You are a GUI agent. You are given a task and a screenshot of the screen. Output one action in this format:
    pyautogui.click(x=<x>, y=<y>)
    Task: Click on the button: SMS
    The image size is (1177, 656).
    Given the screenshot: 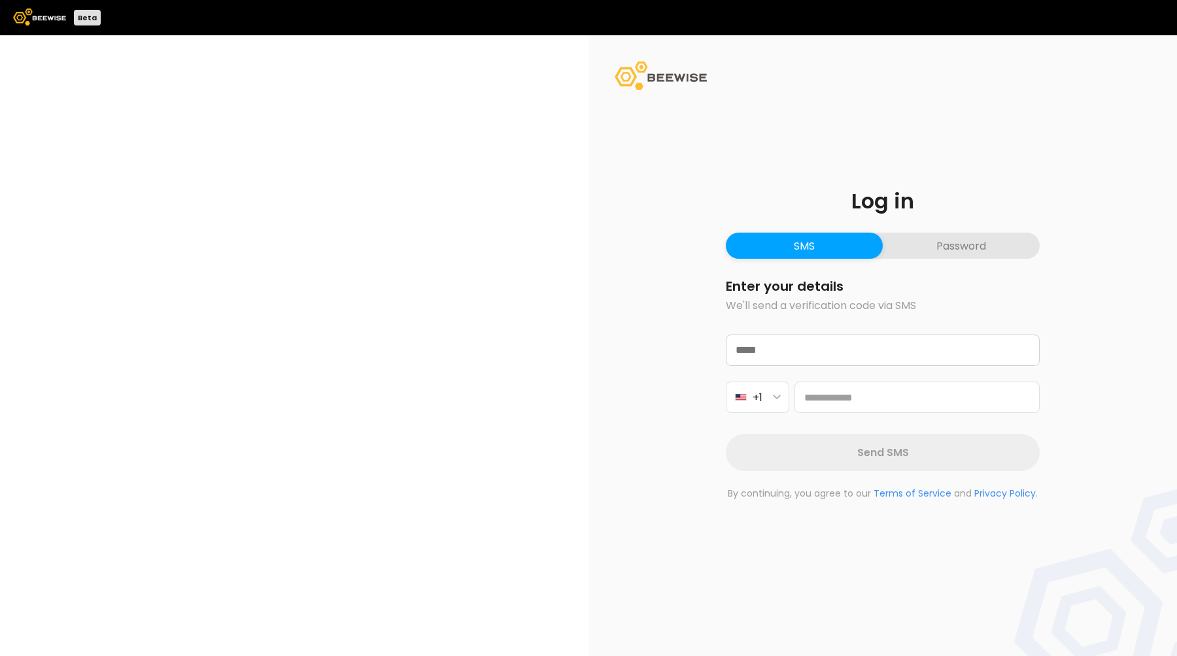 What is the action you would take?
    pyautogui.click(x=804, y=246)
    